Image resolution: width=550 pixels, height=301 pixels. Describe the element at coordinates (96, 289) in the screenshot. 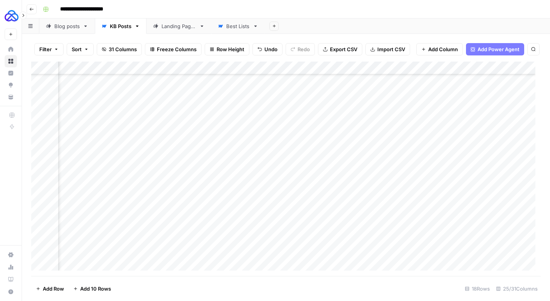

I see `span: Add 10 Rows` at that location.